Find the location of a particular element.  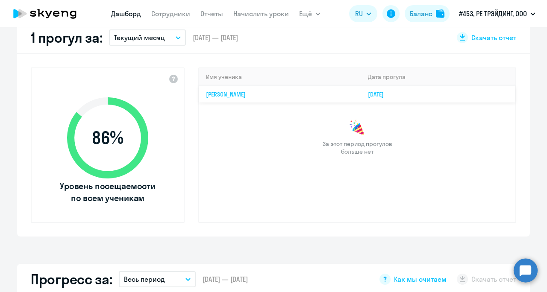

span: 86 % is located at coordinates (108, 138).